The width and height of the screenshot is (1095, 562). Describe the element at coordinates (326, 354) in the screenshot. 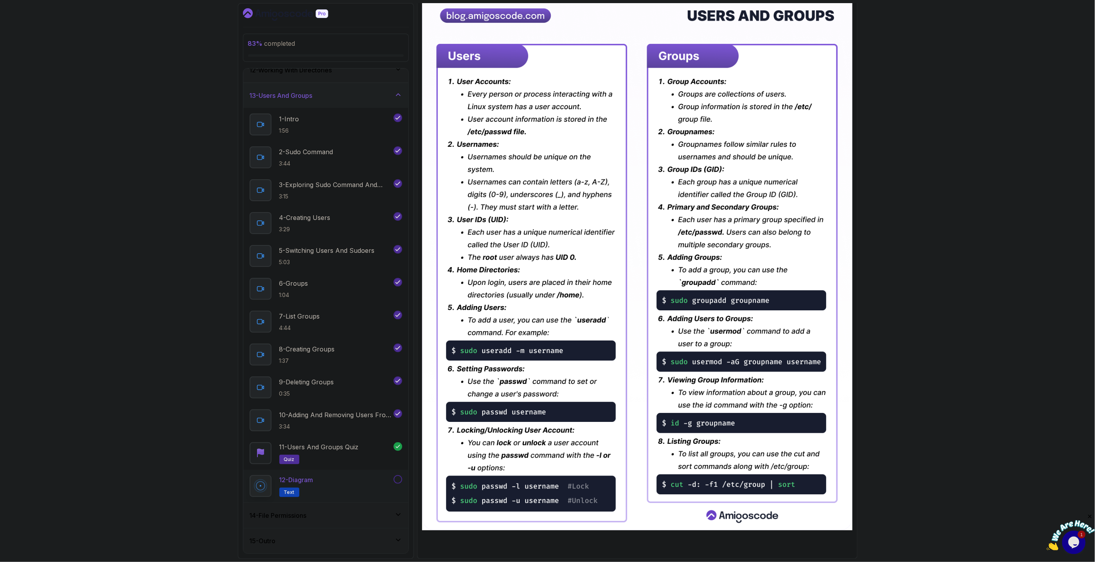

I see `button: 8-Creating Groups1:37` at that location.